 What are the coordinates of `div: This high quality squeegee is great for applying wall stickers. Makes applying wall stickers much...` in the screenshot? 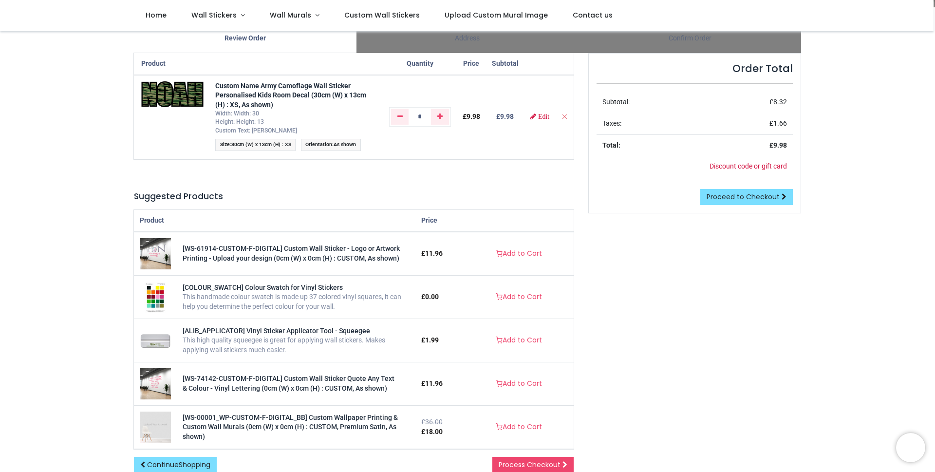 It's located at (296, 345).